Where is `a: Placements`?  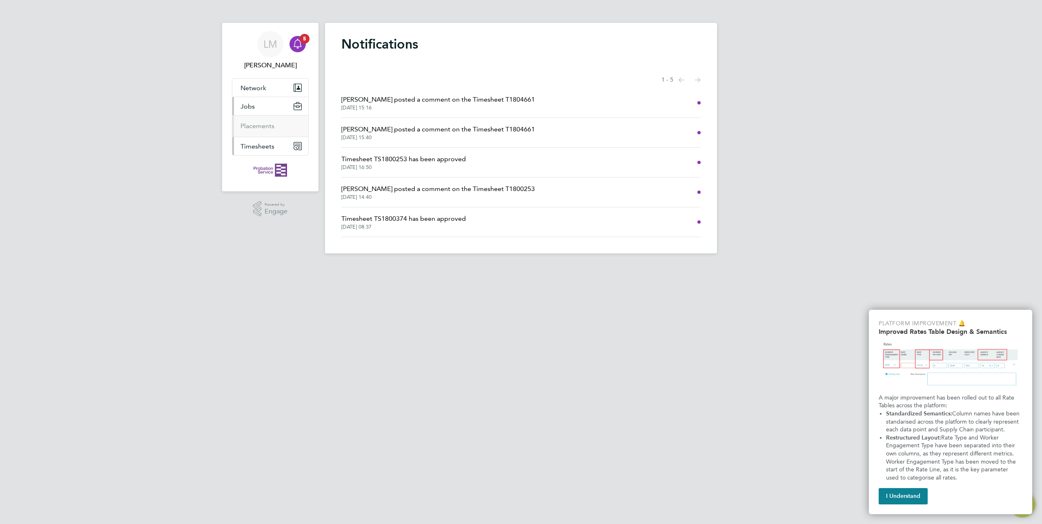 a: Placements is located at coordinates (257, 126).